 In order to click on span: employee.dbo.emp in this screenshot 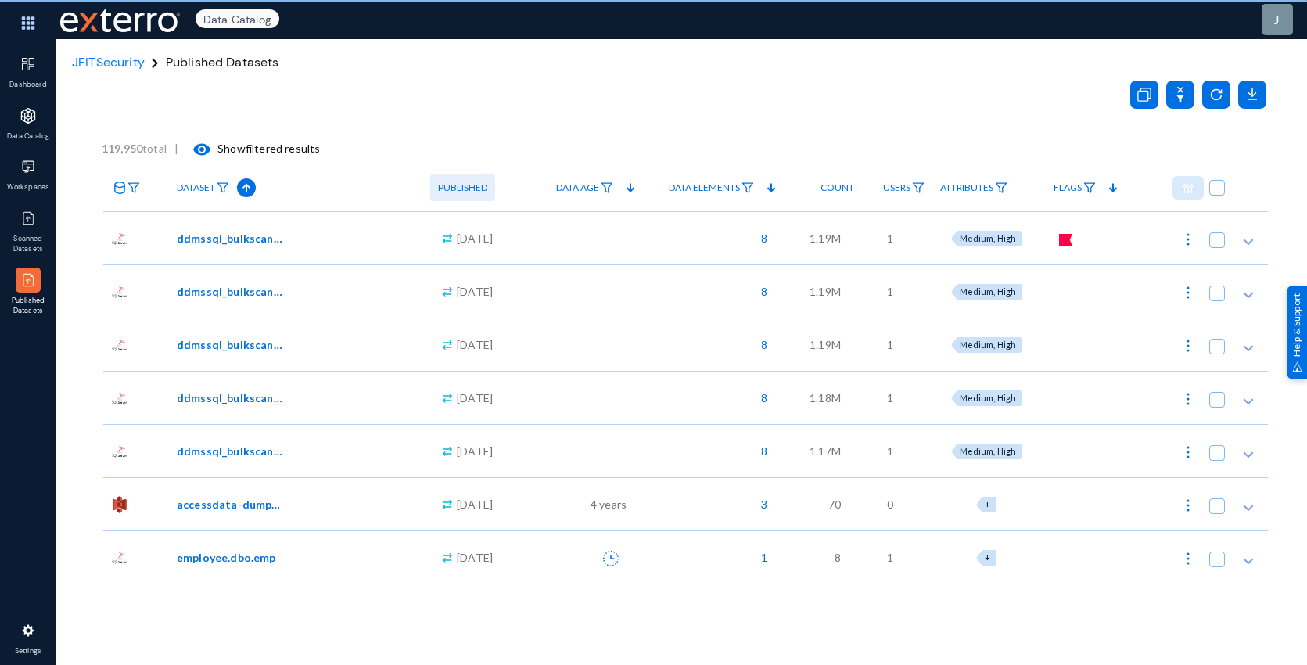, I will do `click(226, 557)`.